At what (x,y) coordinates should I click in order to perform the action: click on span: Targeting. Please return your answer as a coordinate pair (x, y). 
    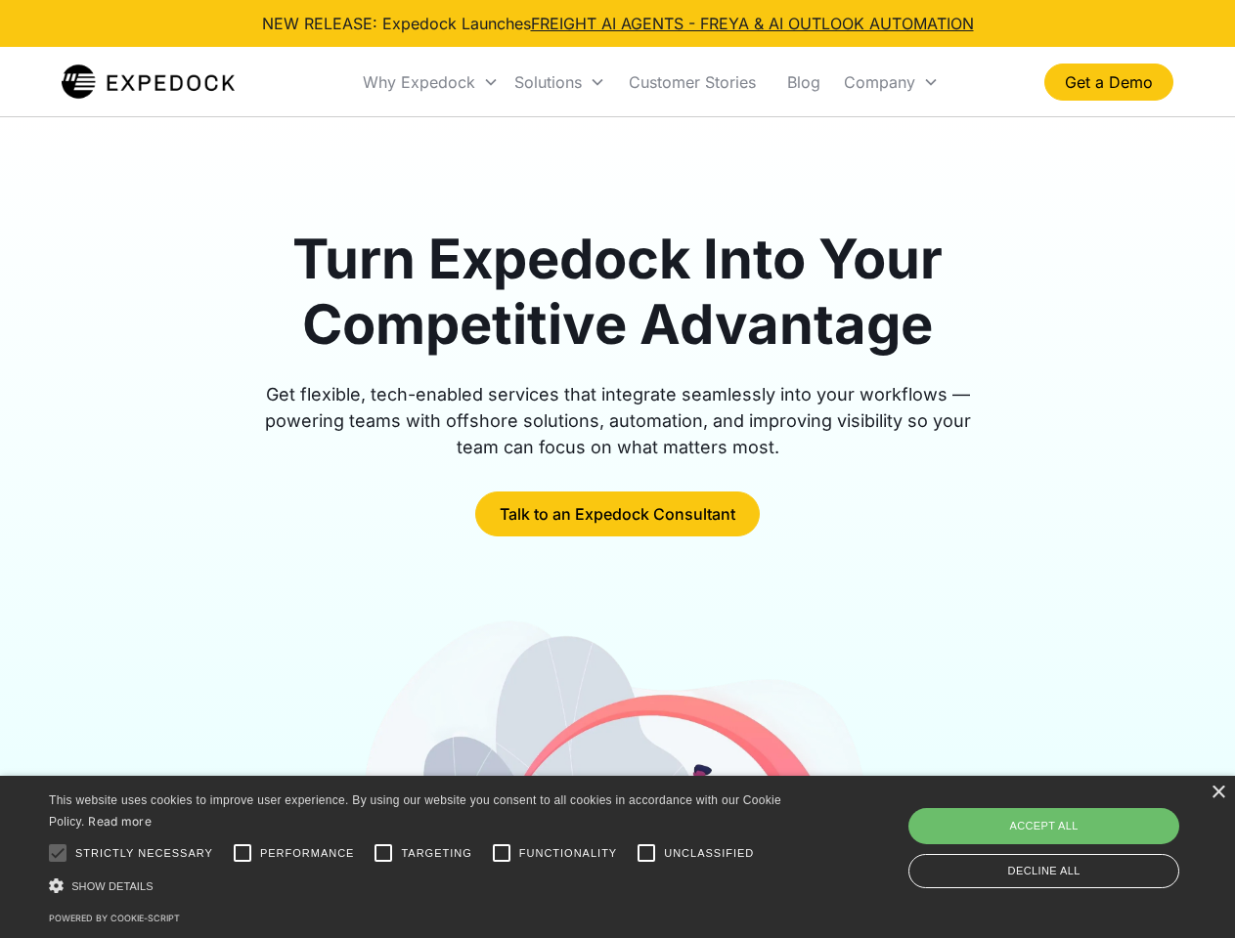
    Looking at the image, I should click on (436, 853).